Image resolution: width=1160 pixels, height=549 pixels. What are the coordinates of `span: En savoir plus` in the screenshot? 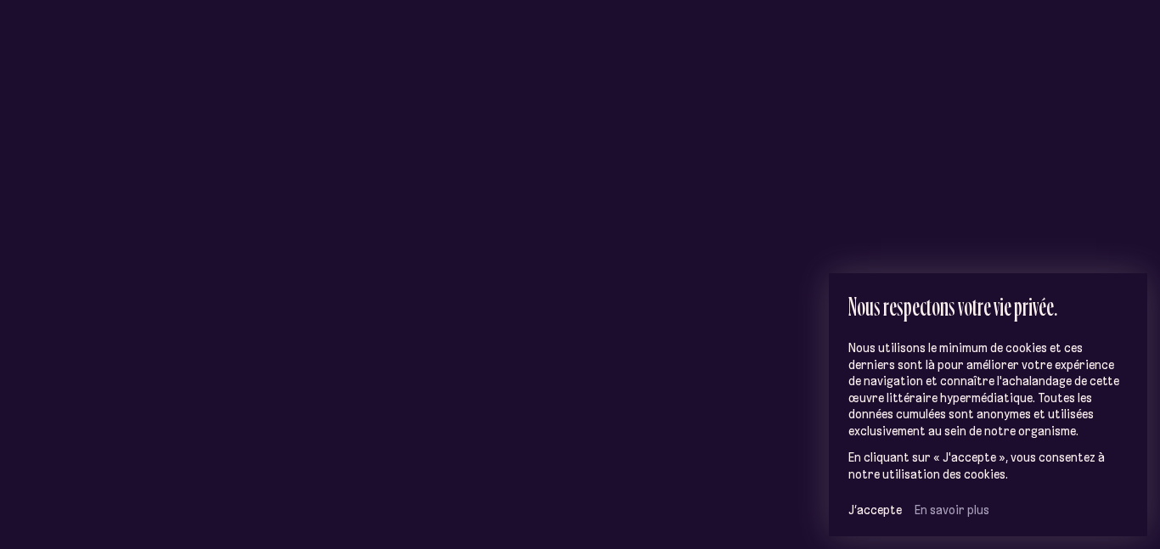 It's located at (952, 510).